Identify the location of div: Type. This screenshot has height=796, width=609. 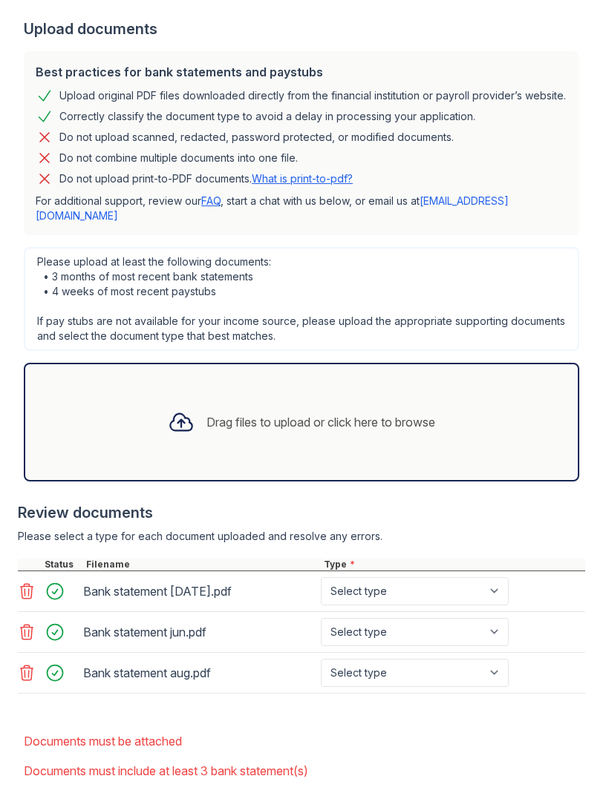
(453, 565).